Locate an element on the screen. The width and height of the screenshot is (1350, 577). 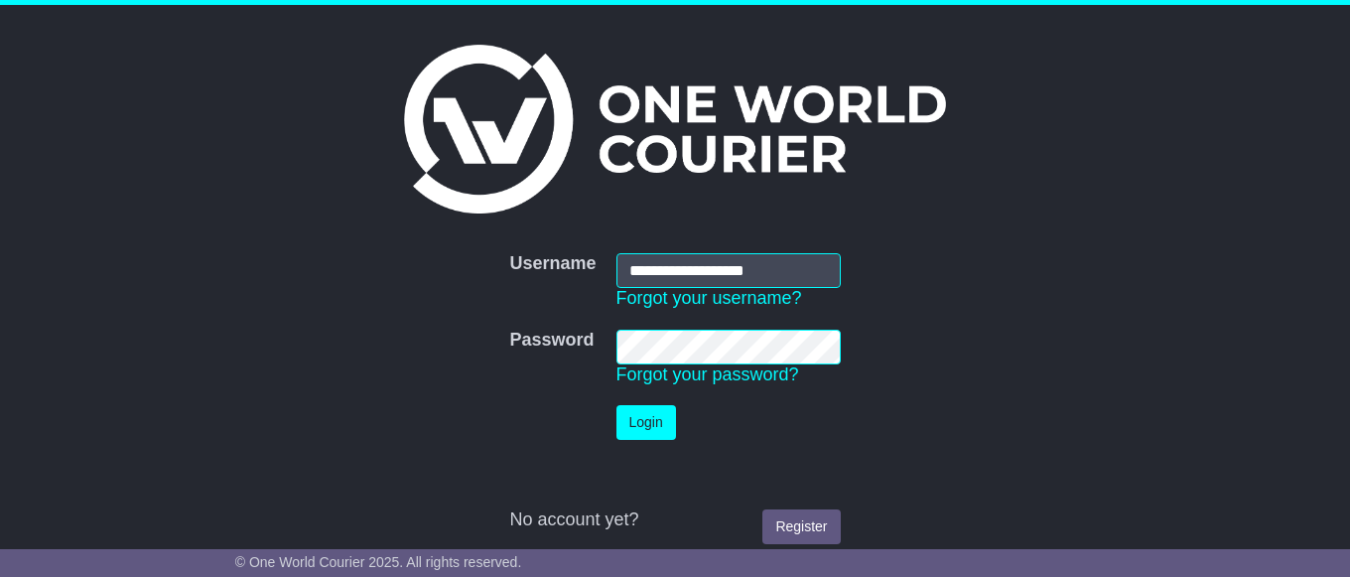
a: Register is located at coordinates (801, 526).